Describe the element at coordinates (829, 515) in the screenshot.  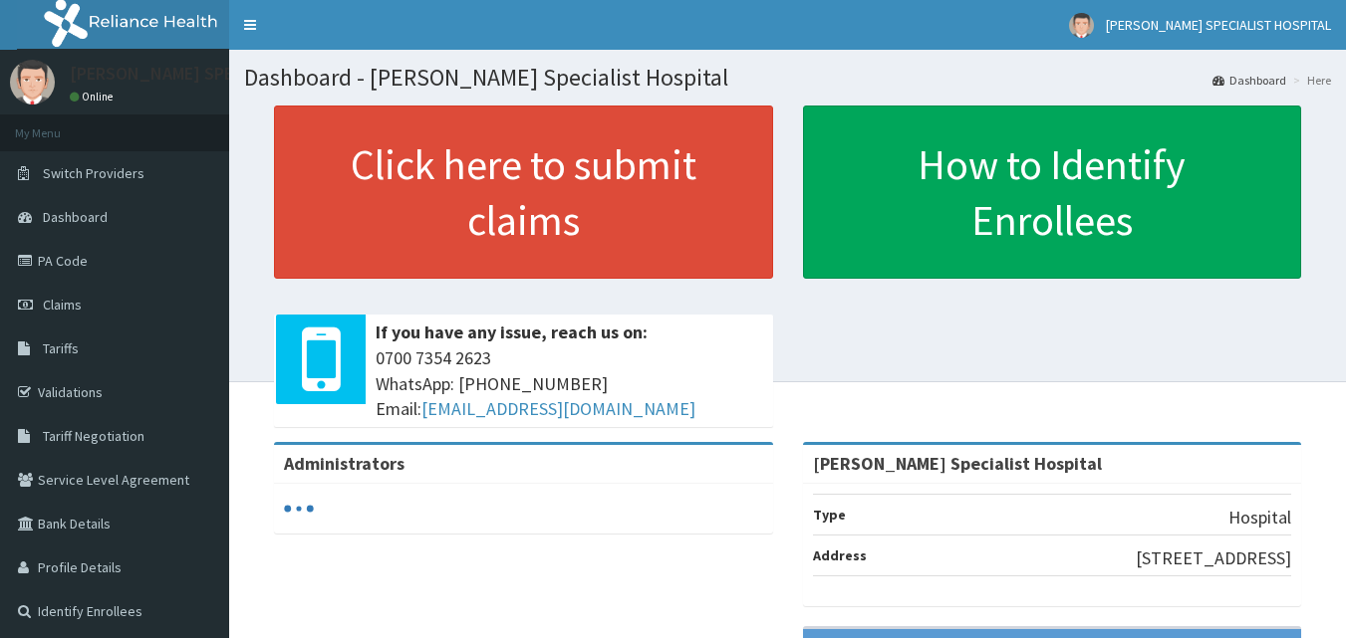
I see `b: Type` at that location.